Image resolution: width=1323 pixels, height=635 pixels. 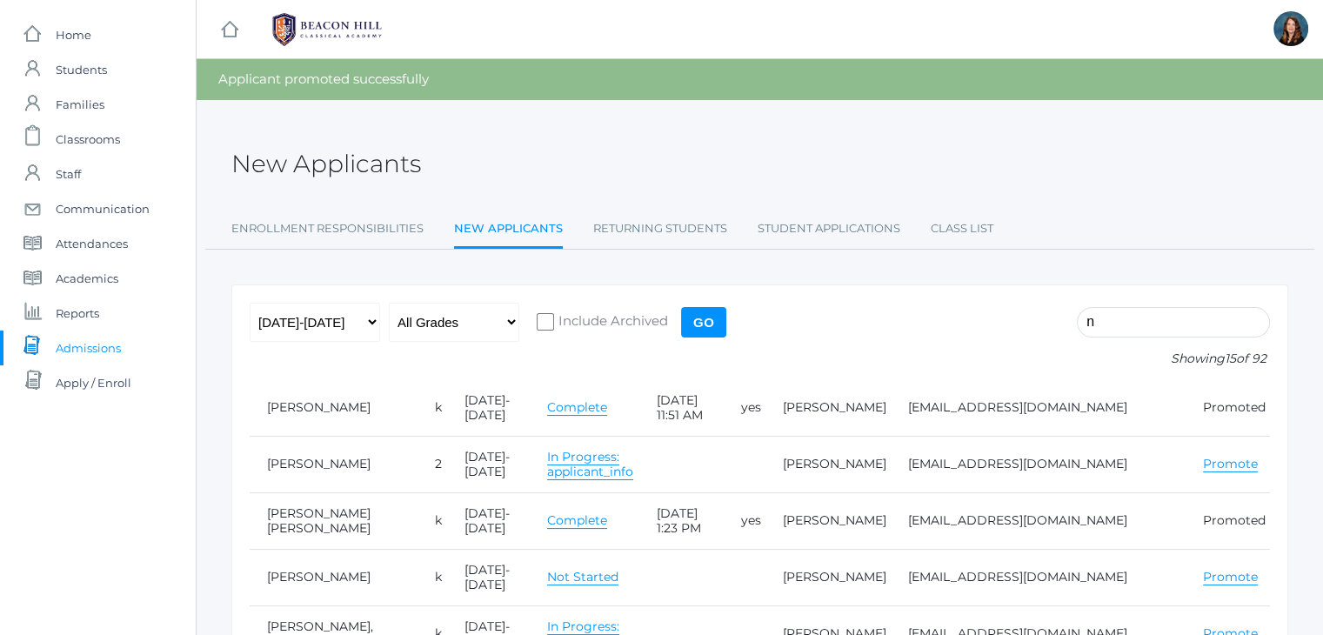 I want to click on a: Class List, so click(x=962, y=229).